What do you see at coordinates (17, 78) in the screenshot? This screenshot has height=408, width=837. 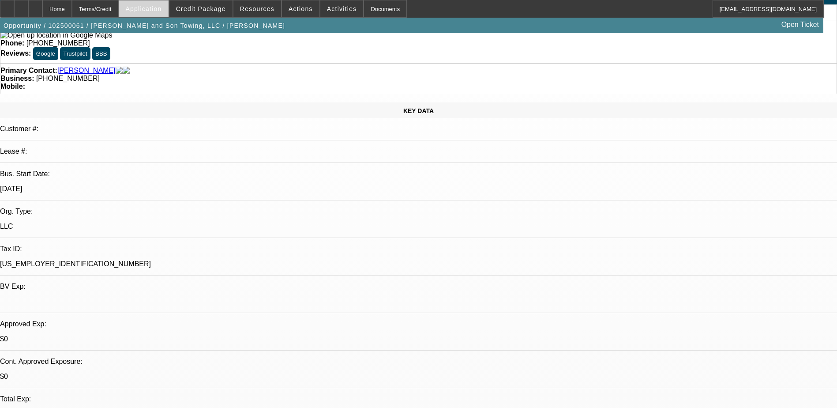 I see `strong: Business:` at bounding box center [17, 78].